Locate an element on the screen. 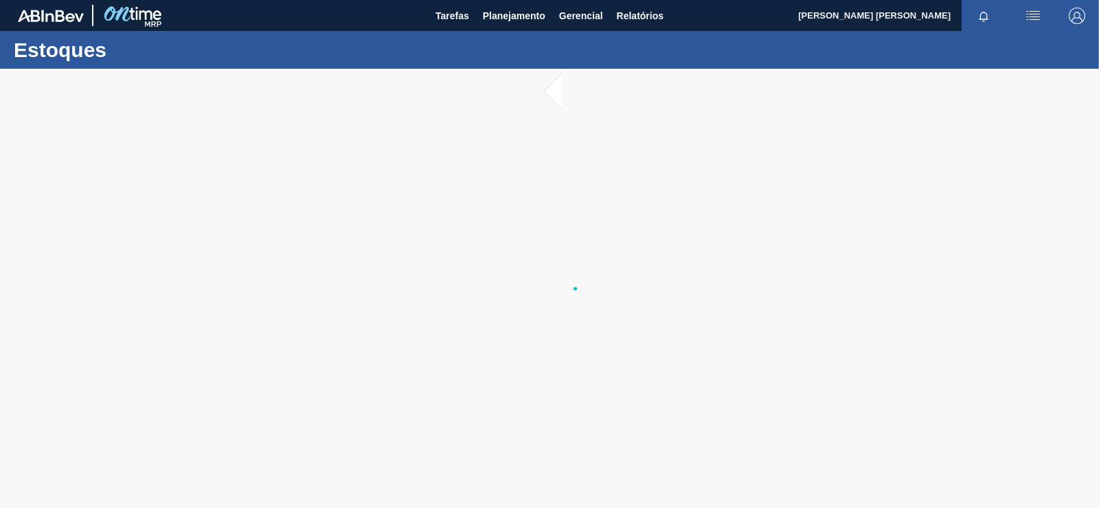 The height and width of the screenshot is (508, 1099). span: Gerencial is located at coordinates (581, 16).